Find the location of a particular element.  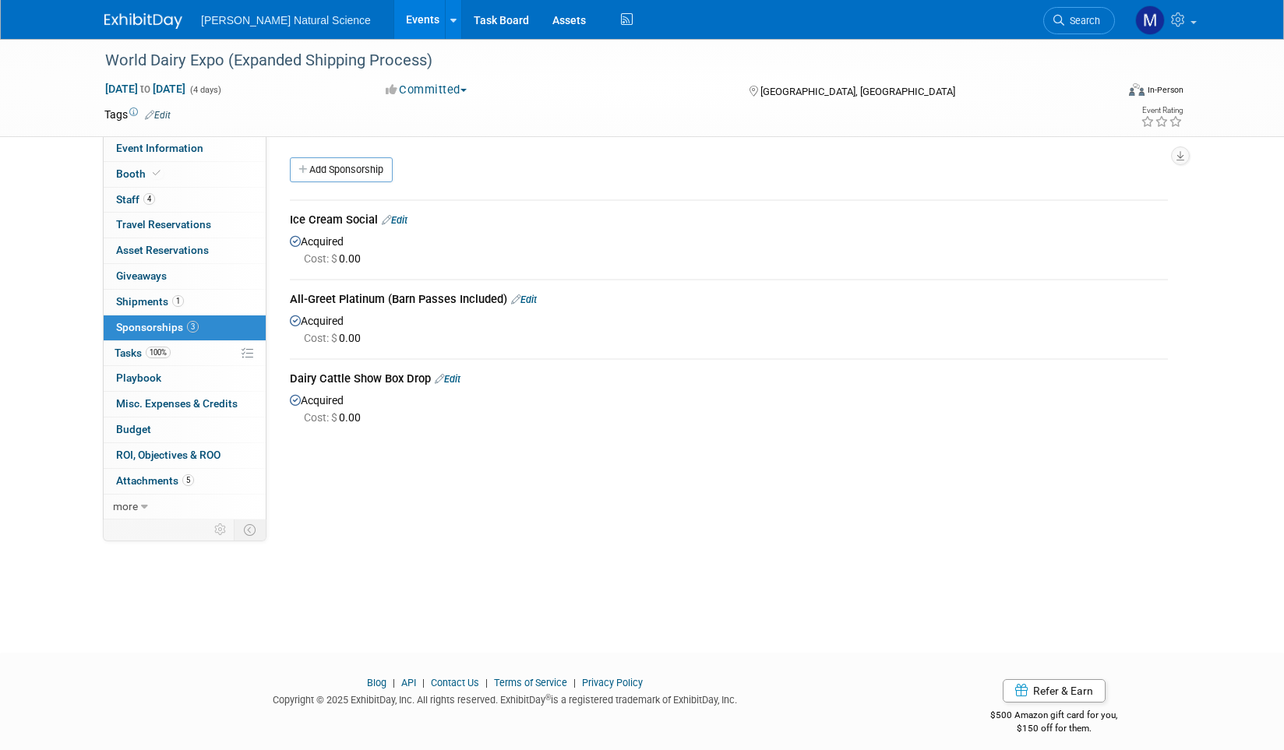

a: Asset Reservations is located at coordinates (185, 251).